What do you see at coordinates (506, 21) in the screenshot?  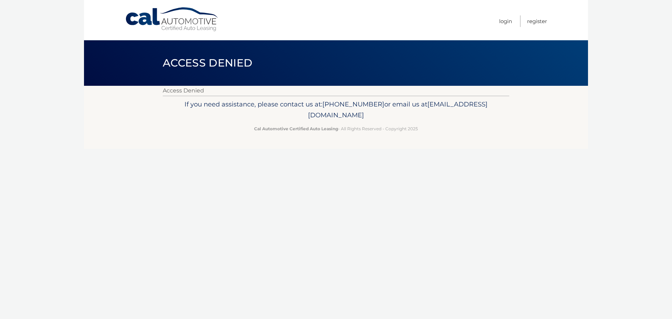 I see `a: Login` at bounding box center [506, 21].